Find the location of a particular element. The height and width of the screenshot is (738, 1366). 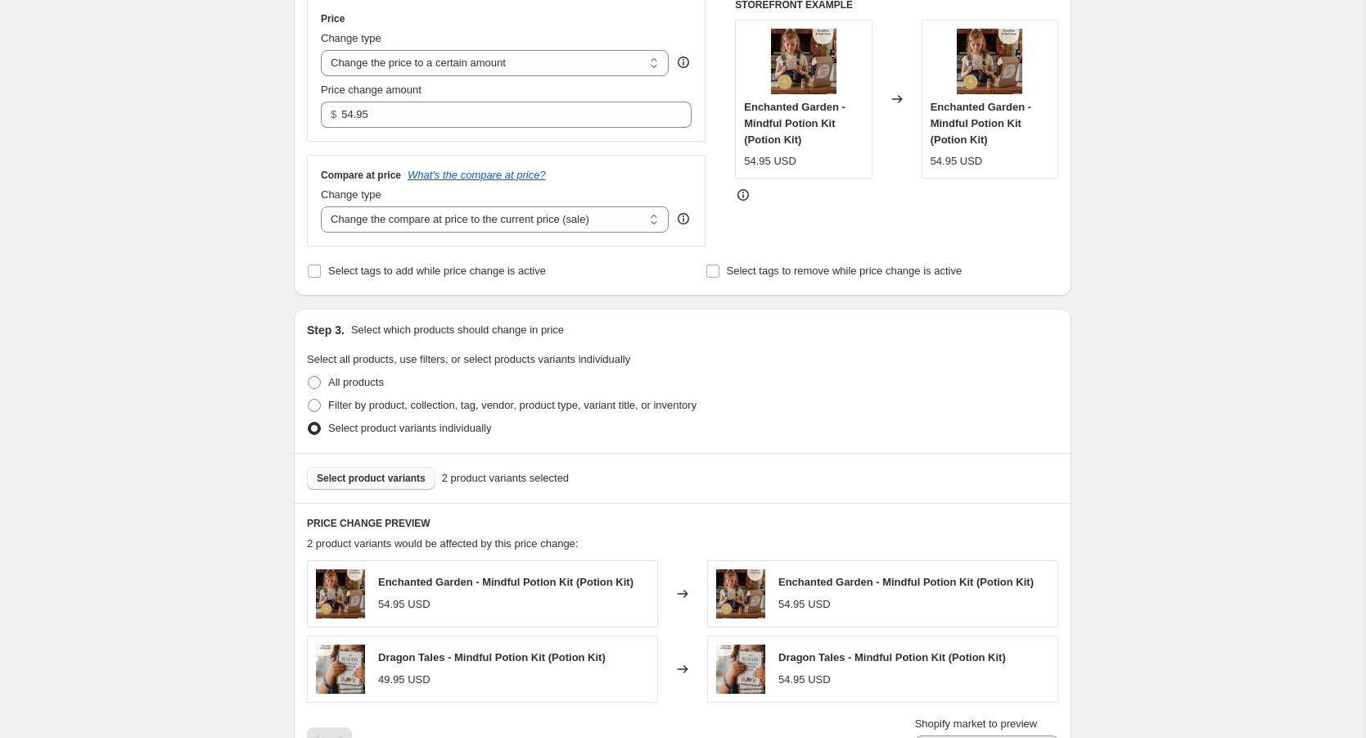

h3: Compare at price is located at coordinates (361, 175).